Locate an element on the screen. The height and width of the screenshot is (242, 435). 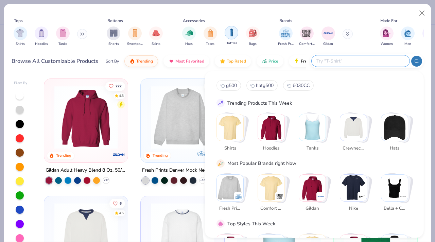
div: Trending Products This Week is located at coordinates (260, 103).